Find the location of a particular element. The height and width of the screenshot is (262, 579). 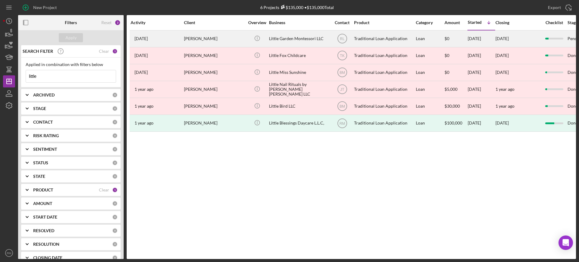

div: Client is located at coordinates (214, 23).